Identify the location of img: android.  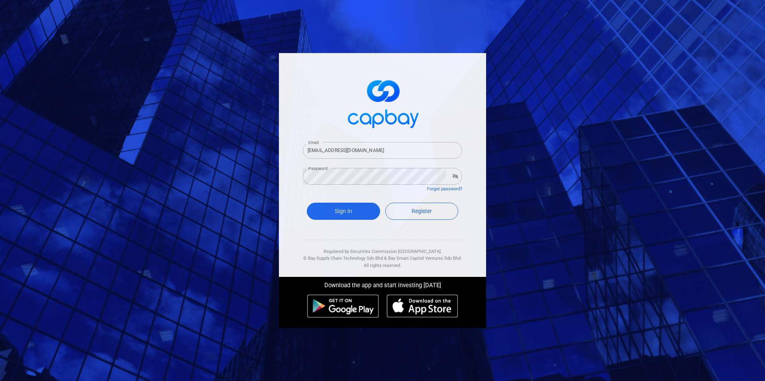
(343, 306).